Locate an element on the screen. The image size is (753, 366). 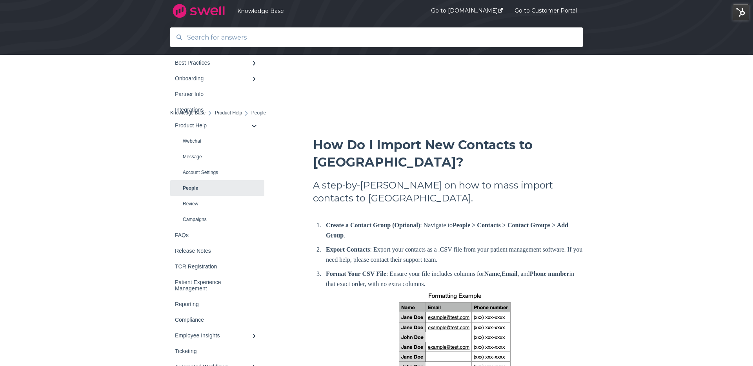
a: Integrations is located at coordinates (217, 110).